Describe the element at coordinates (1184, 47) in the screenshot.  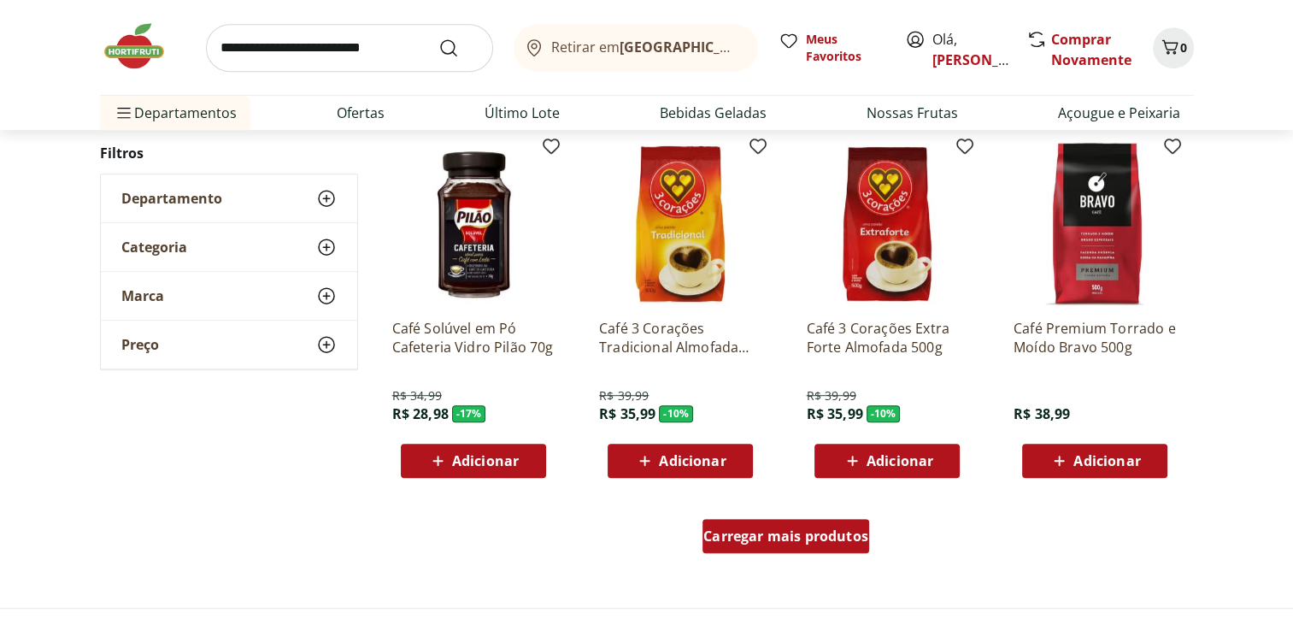
I see `span: 0` at that location.